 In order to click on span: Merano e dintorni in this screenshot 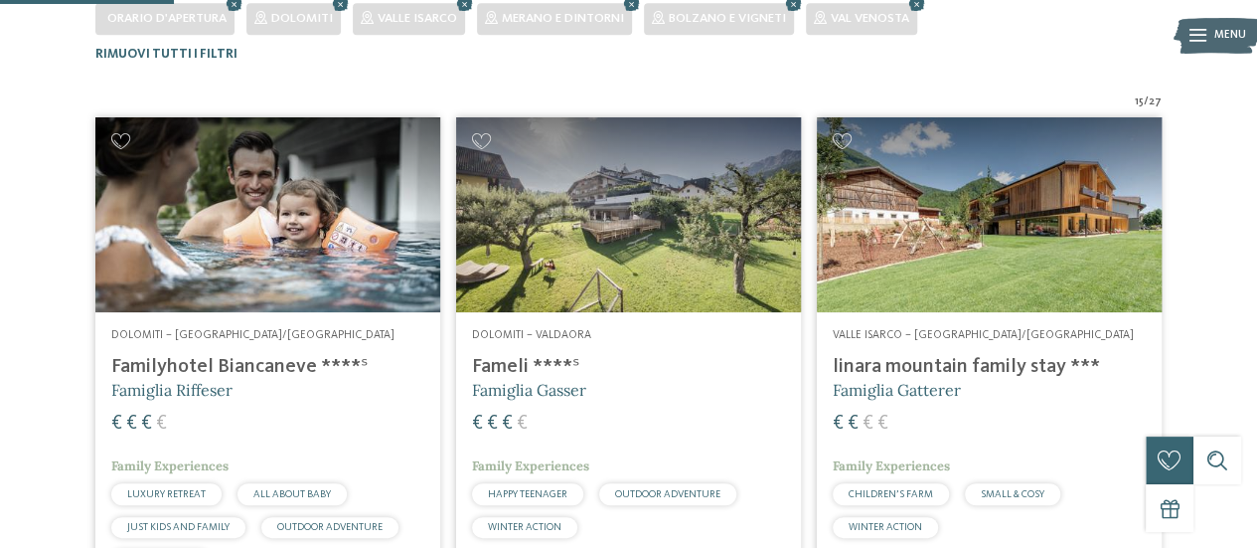, I will do `click(562, 18)`.